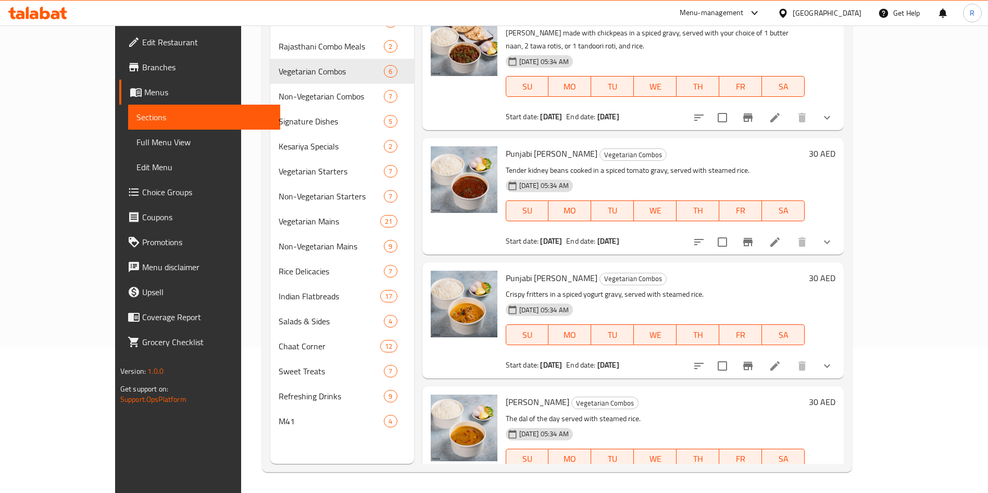 Image resolution: width=988 pixels, height=493 pixels. I want to click on div: Kesariya Specials2, so click(342, 146).